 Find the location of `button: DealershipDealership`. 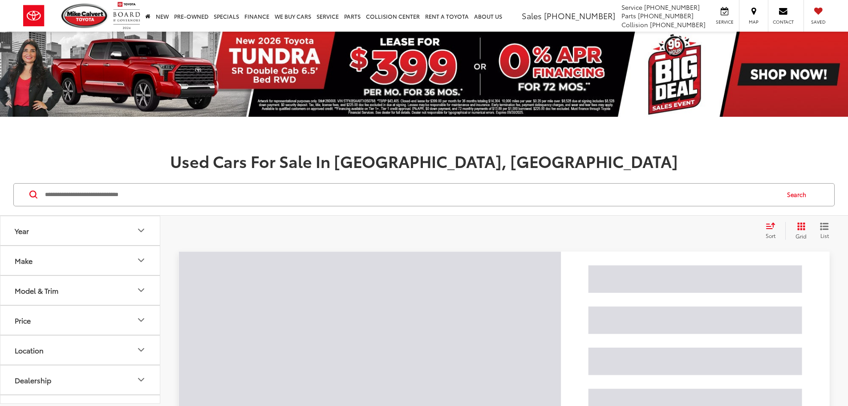

button: DealershipDealership is located at coordinates (81, 379).